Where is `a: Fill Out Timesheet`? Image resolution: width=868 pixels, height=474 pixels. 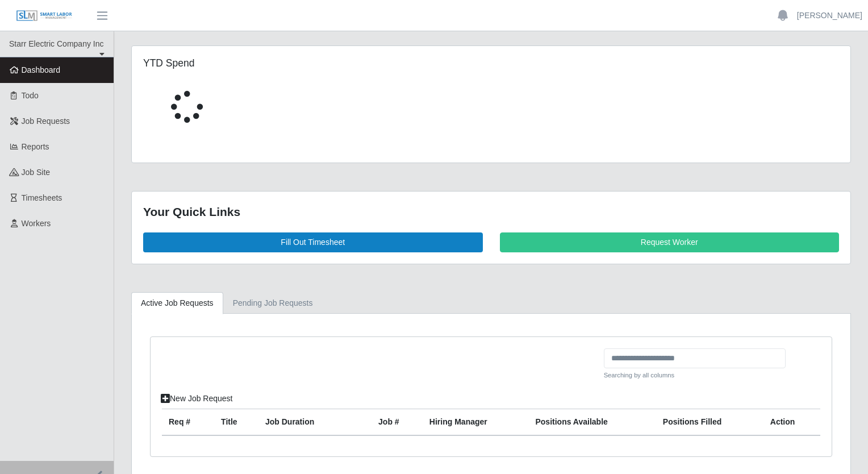 a: Fill Out Timesheet is located at coordinates (313, 242).